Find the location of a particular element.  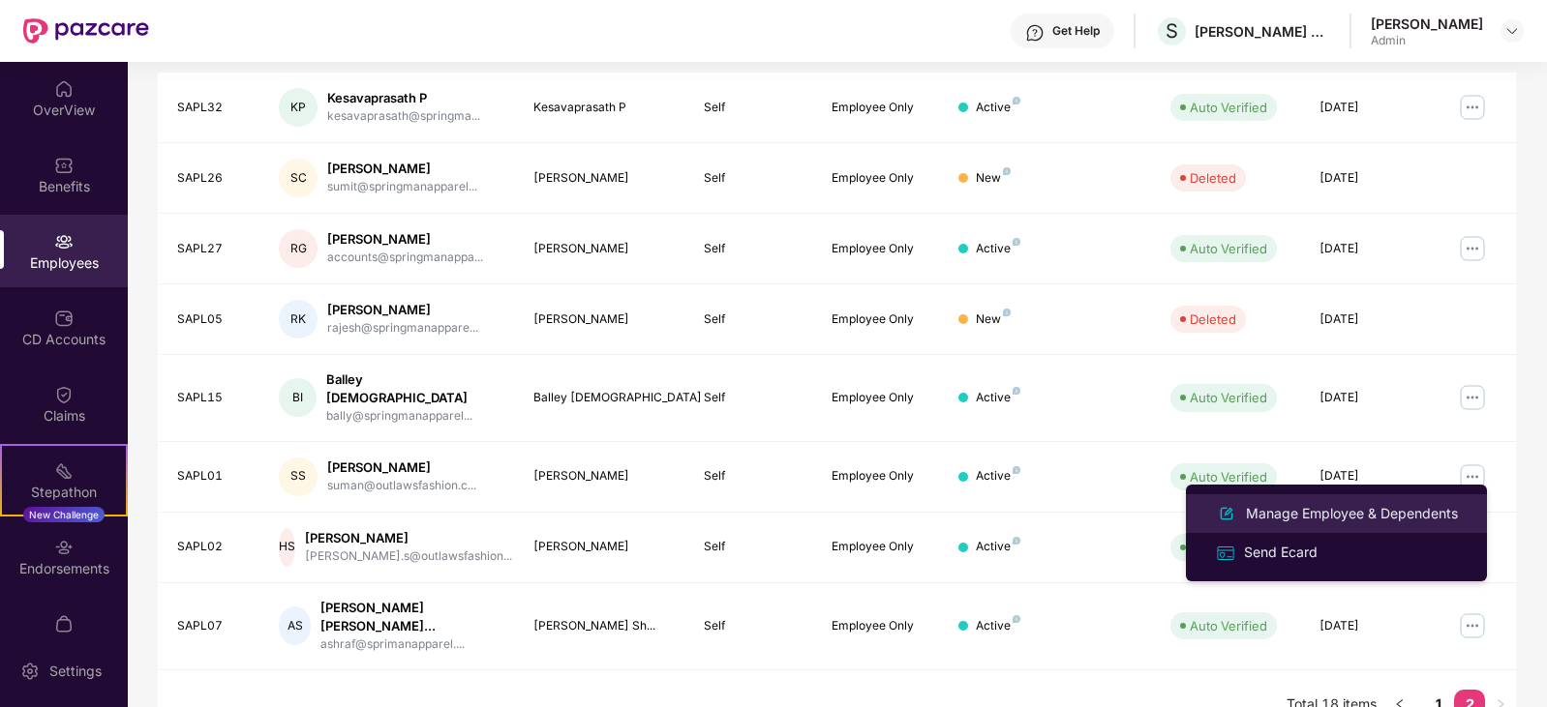

div: SAPL01 is located at coordinates (213, 476).